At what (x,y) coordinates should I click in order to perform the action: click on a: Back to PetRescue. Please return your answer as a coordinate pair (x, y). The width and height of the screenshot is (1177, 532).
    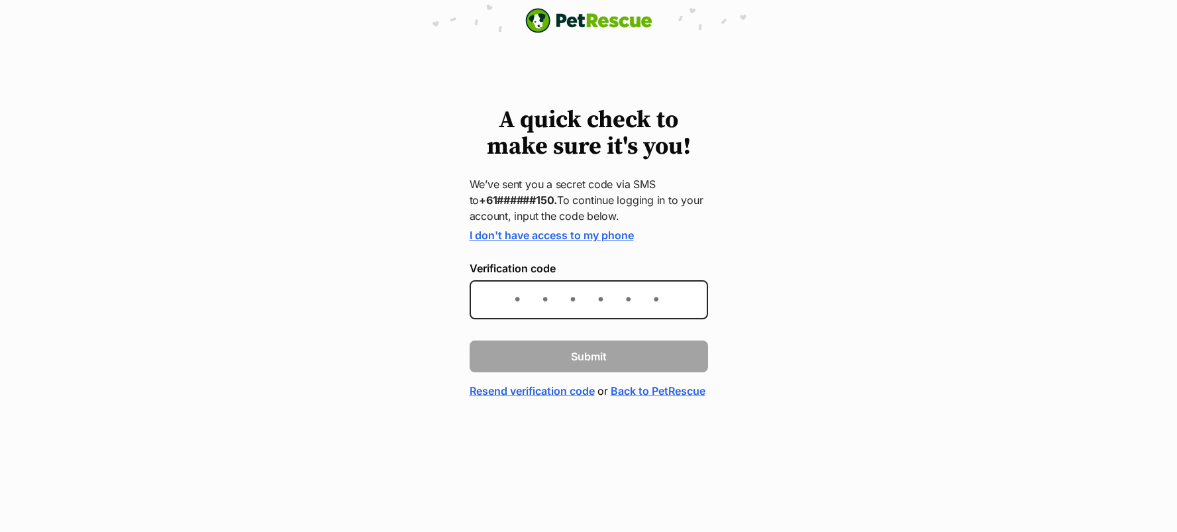
    Looking at the image, I should click on (658, 391).